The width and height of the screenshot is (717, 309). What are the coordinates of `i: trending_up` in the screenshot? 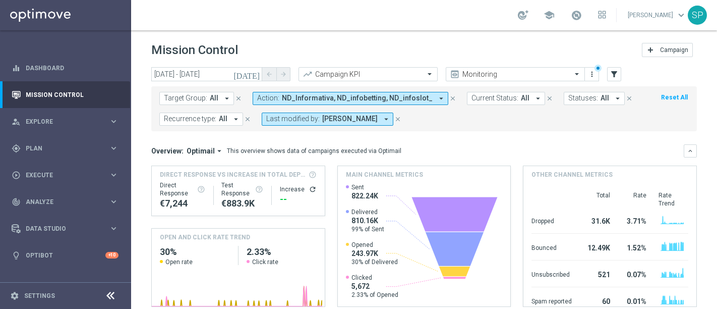 It's located at (308, 74).